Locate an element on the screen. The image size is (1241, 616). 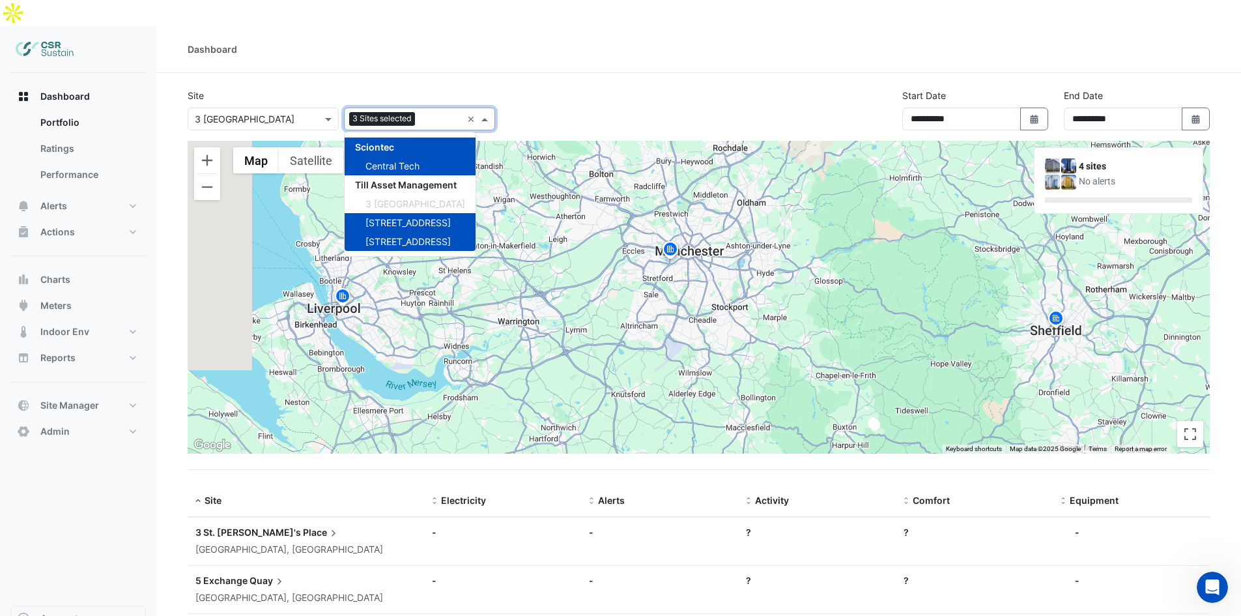
button: Keyboard shortcuts is located at coordinates (974, 449).